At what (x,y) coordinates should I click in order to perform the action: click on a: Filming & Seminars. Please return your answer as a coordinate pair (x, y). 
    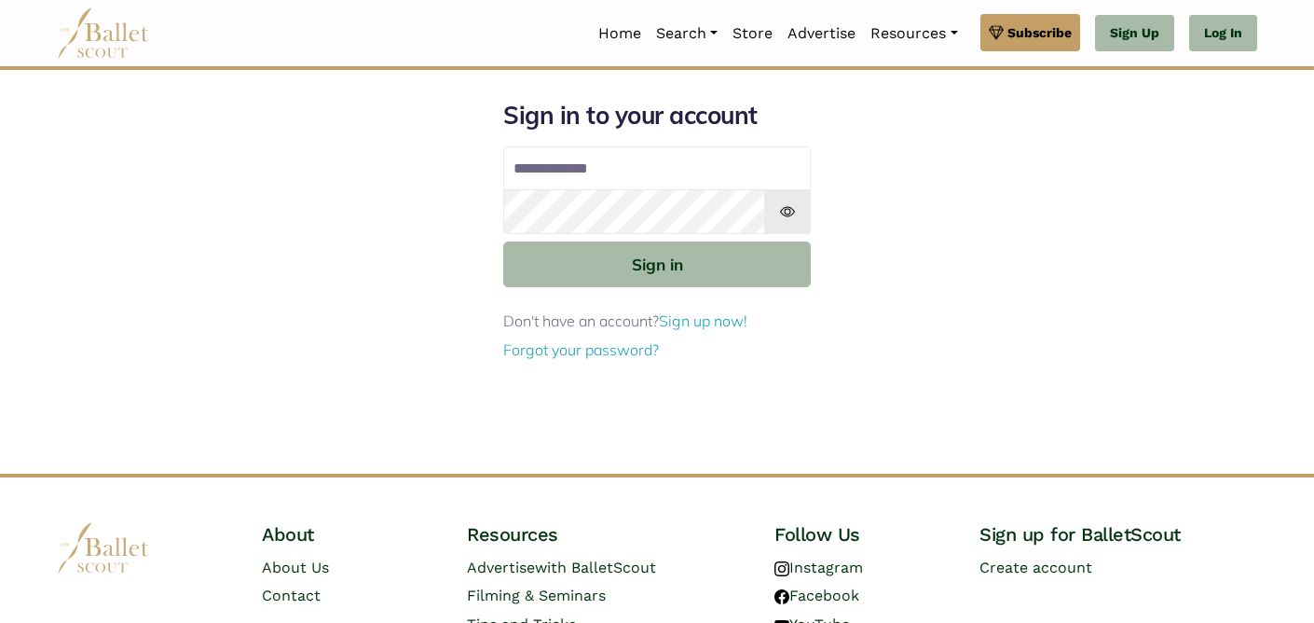
    Looking at the image, I should click on (536, 595).